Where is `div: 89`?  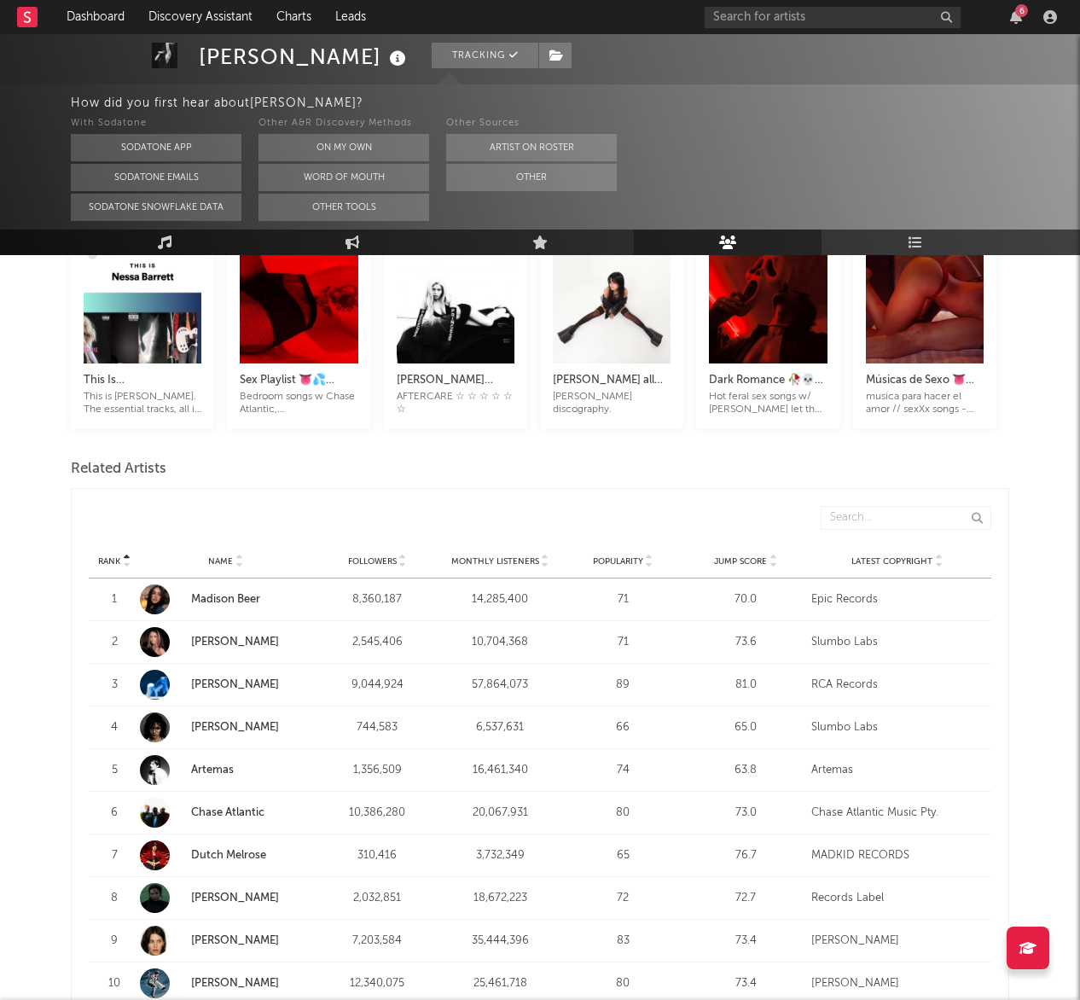
div: 89 is located at coordinates (623, 685).